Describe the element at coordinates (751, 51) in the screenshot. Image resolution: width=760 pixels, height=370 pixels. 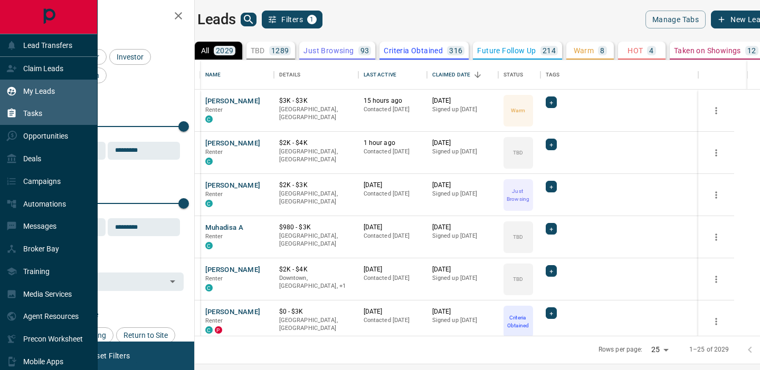
I see `p: 12` at that location.